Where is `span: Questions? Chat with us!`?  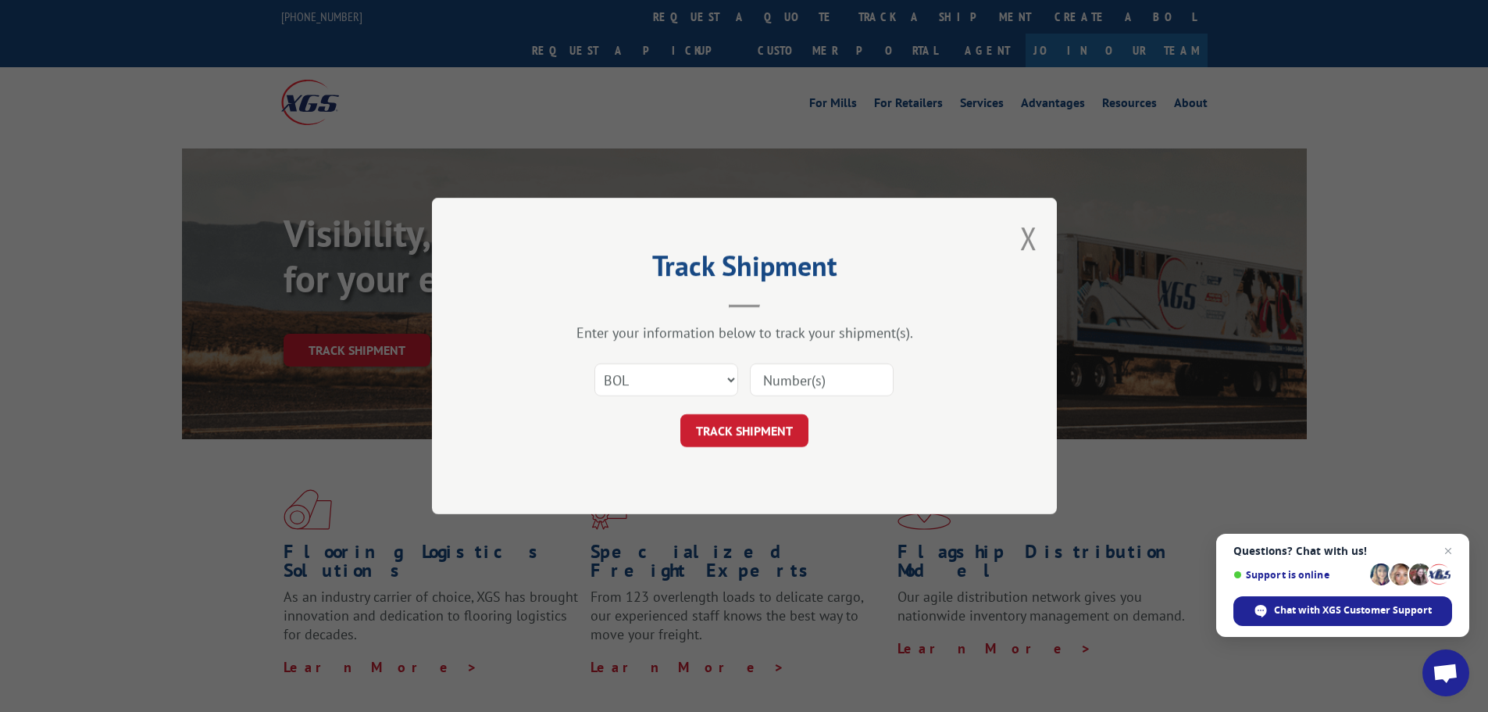
span: Questions? Chat with us! is located at coordinates (1343, 551).